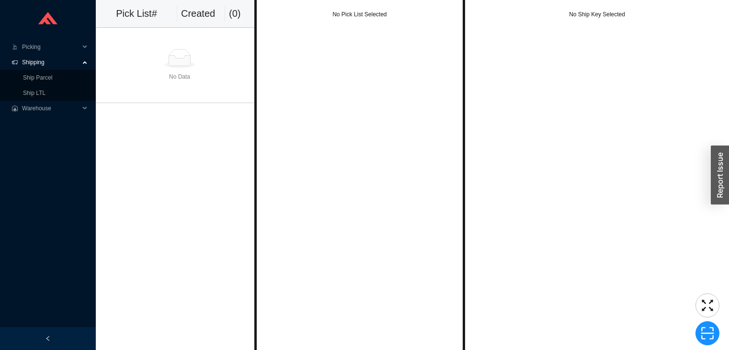 This screenshot has height=350, width=729. What do you see at coordinates (360, 14) in the screenshot?
I see `div: No Pick List Selected` at bounding box center [360, 14].